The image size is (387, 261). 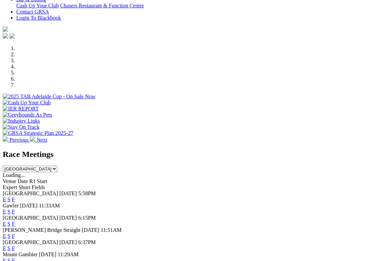 What do you see at coordinates (33, 12) in the screenshot?
I see `a: Contact GRSA` at bounding box center [33, 12].